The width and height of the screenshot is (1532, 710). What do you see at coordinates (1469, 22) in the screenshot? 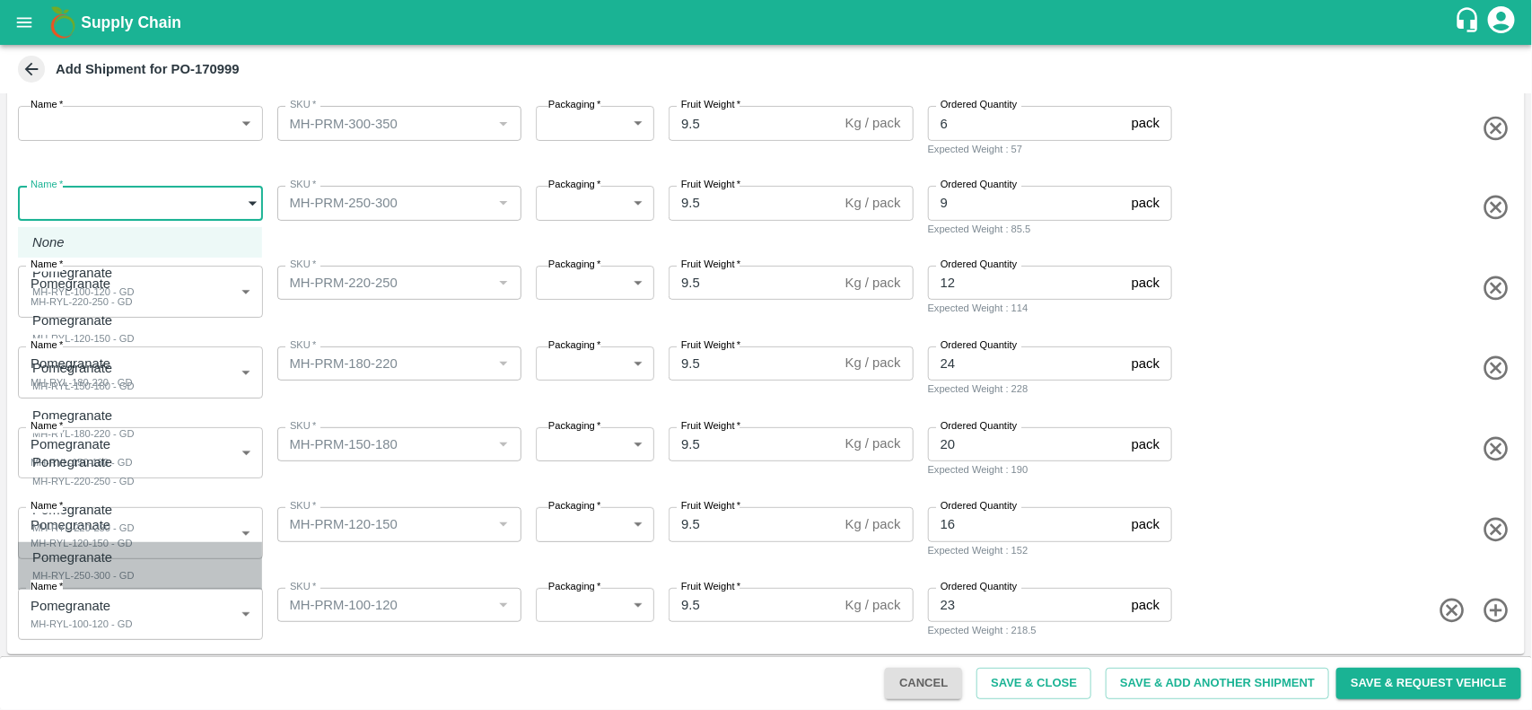
I see `div: customer-support` at bounding box center [1469, 22].